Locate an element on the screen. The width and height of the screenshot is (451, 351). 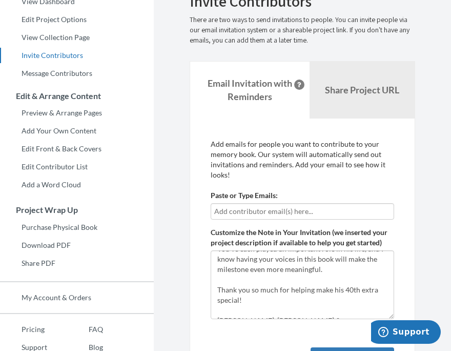
input: Add contributor email(s) here... is located at coordinates (302, 211).